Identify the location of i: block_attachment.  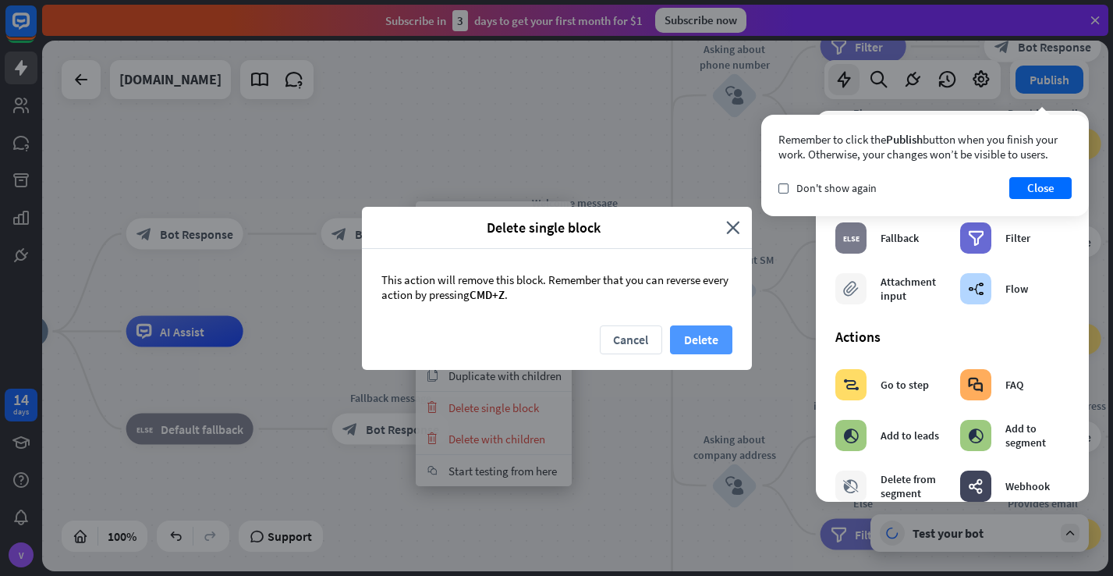
(851, 289).